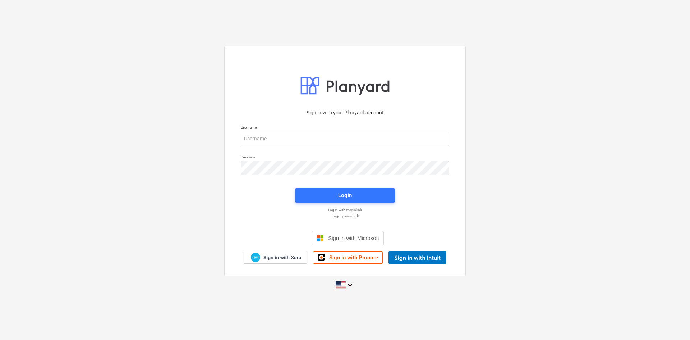 The height and width of the screenshot is (340, 690). Describe the element at coordinates (282, 257) in the screenshot. I see `span: Sign in with Xero` at that location.